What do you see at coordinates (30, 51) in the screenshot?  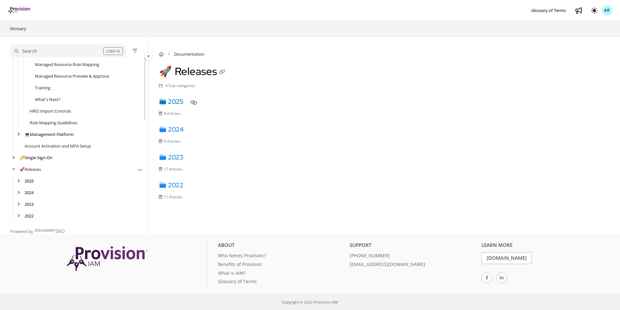 I see `div: Search` at bounding box center [30, 51].